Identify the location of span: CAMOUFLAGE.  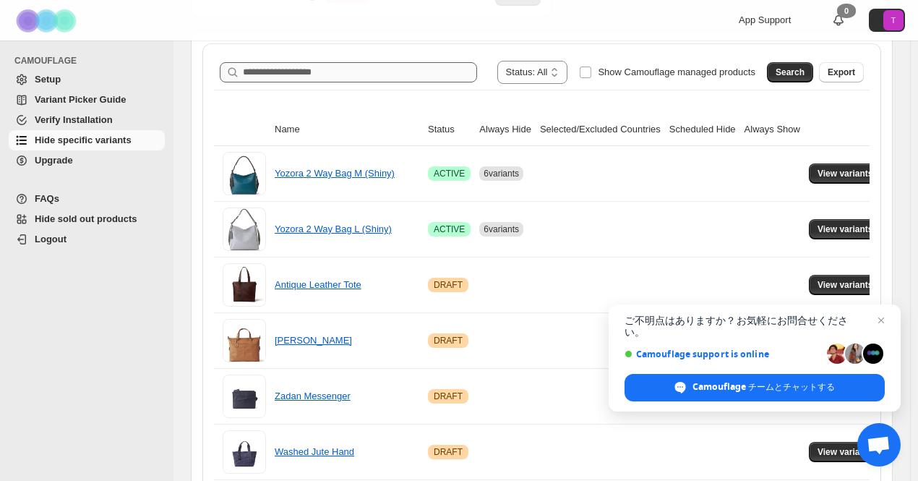
(90, 61).